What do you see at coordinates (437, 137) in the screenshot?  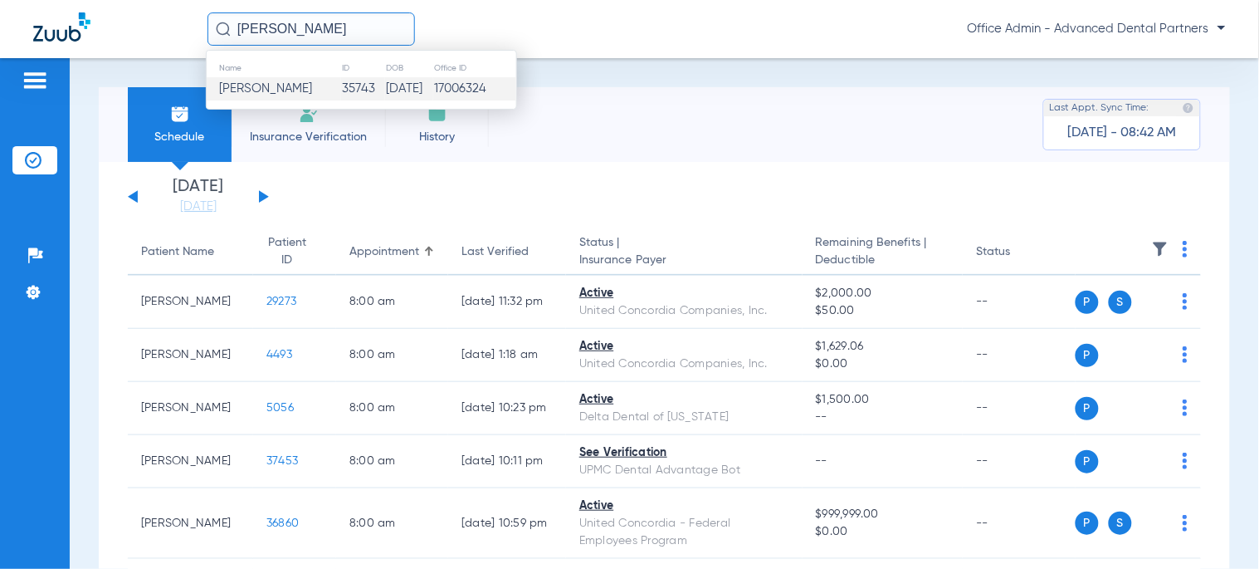 I see `span: History` at bounding box center [437, 137].